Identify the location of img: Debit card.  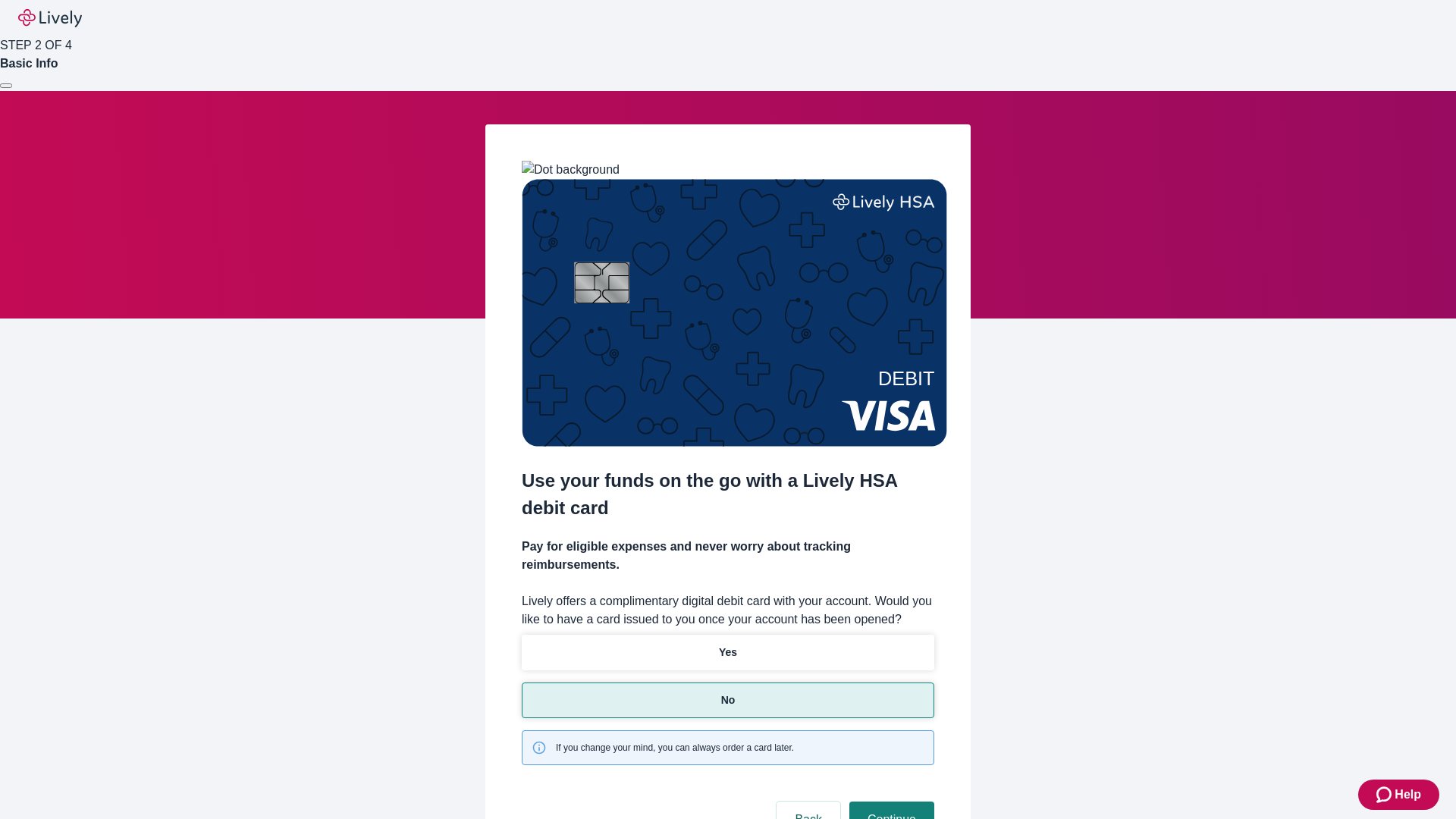
(734, 312).